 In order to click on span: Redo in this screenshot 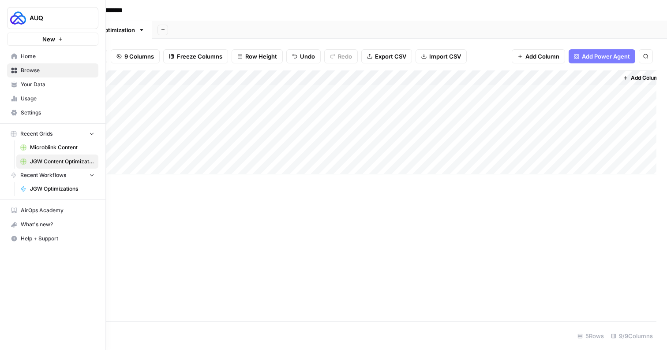, I will do `click(345, 56)`.